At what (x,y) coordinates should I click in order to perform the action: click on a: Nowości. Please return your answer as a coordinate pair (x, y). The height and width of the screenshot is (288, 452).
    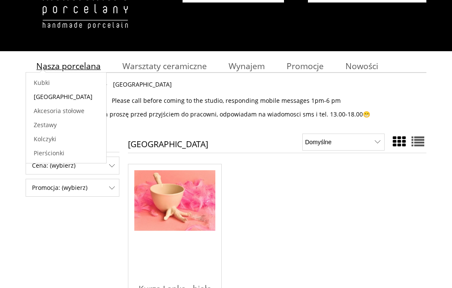
    Looking at the image, I should click on (362, 66).